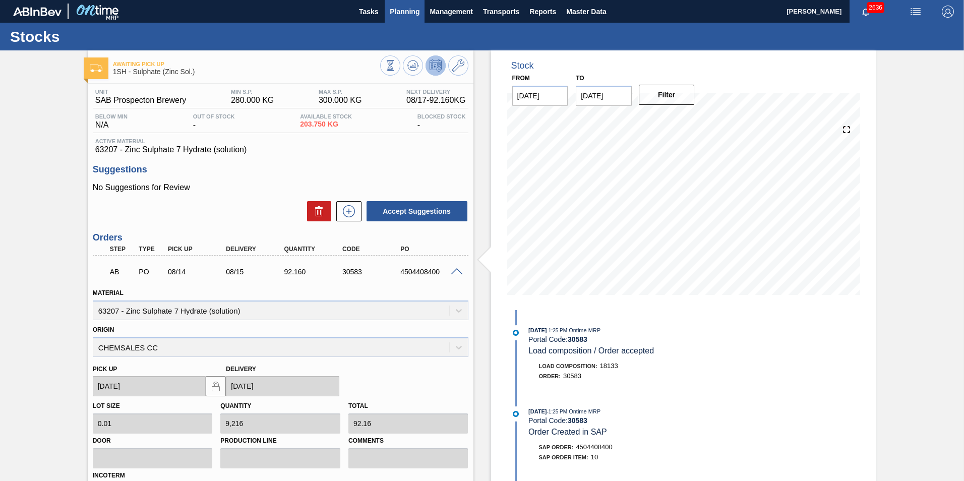 Image resolution: width=964 pixels, height=481 pixels. I want to click on div: Pick up, so click(198, 249).